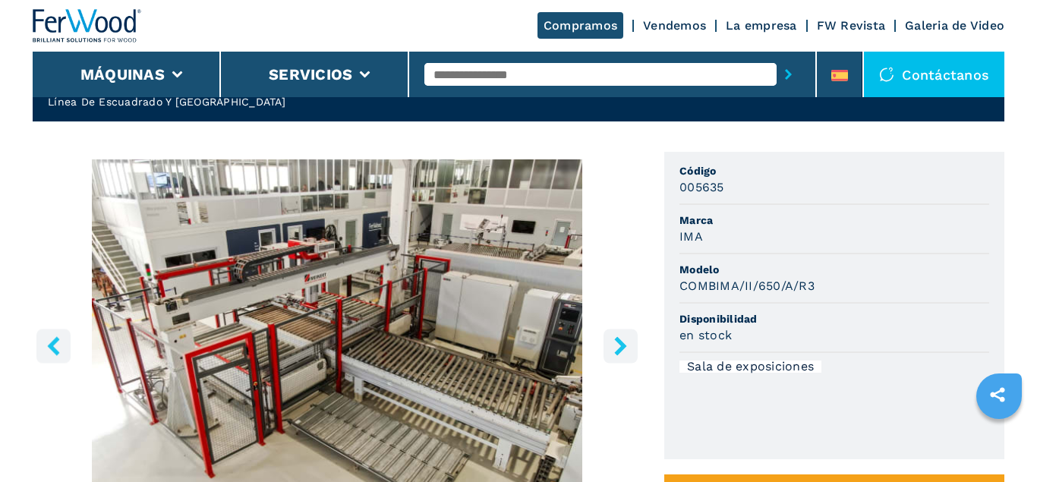  What do you see at coordinates (887, 74) in the screenshot?
I see `img: Contáctanos` at bounding box center [887, 74].